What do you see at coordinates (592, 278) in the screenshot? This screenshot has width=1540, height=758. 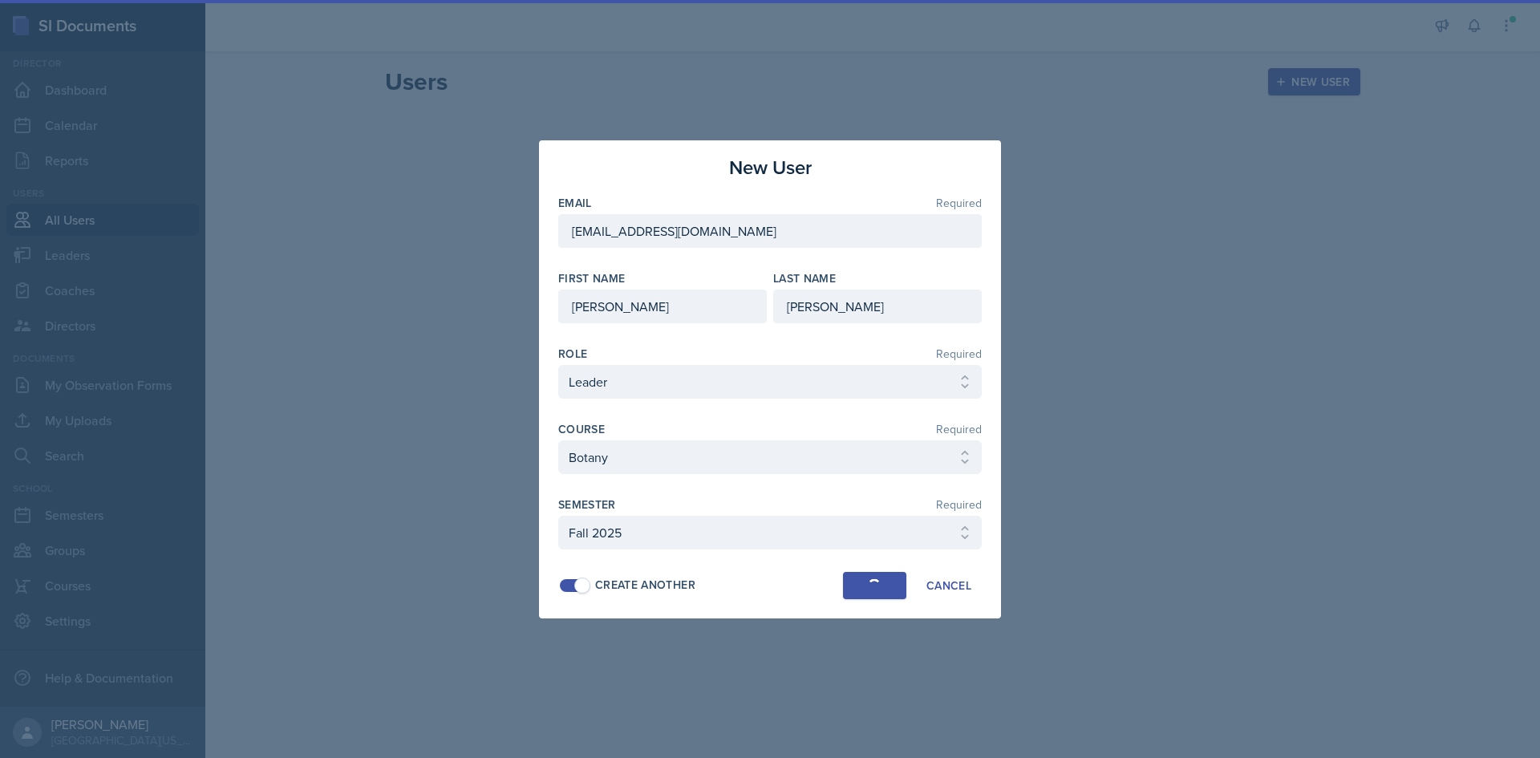 I see `label: First Name` at bounding box center [592, 278].